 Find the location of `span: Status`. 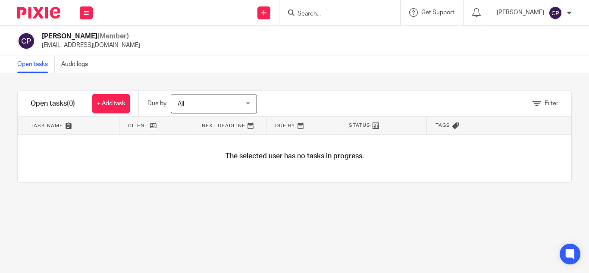

span: Status is located at coordinates (359, 125).